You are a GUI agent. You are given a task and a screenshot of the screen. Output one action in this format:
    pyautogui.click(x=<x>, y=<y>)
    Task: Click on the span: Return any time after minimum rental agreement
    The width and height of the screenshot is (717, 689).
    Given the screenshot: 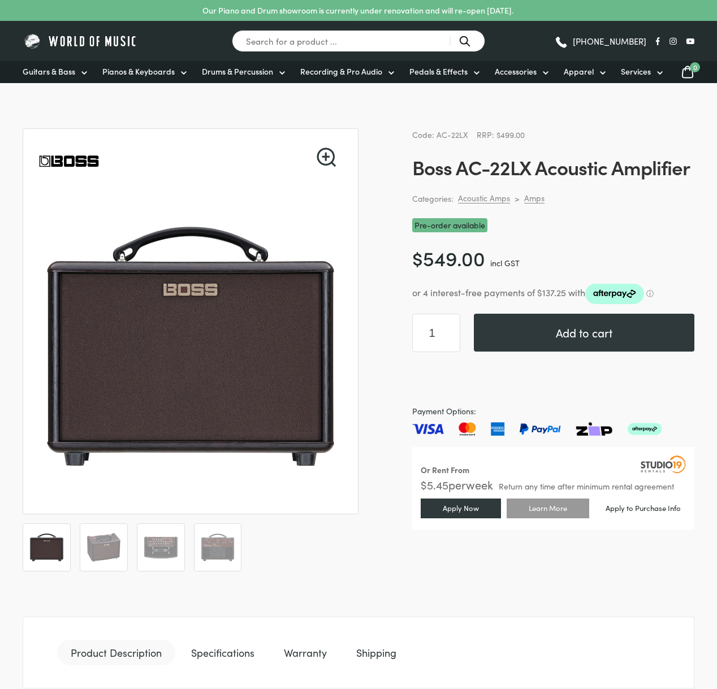 What is the action you would take?
    pyautogui.click(x=586, y=486)
    